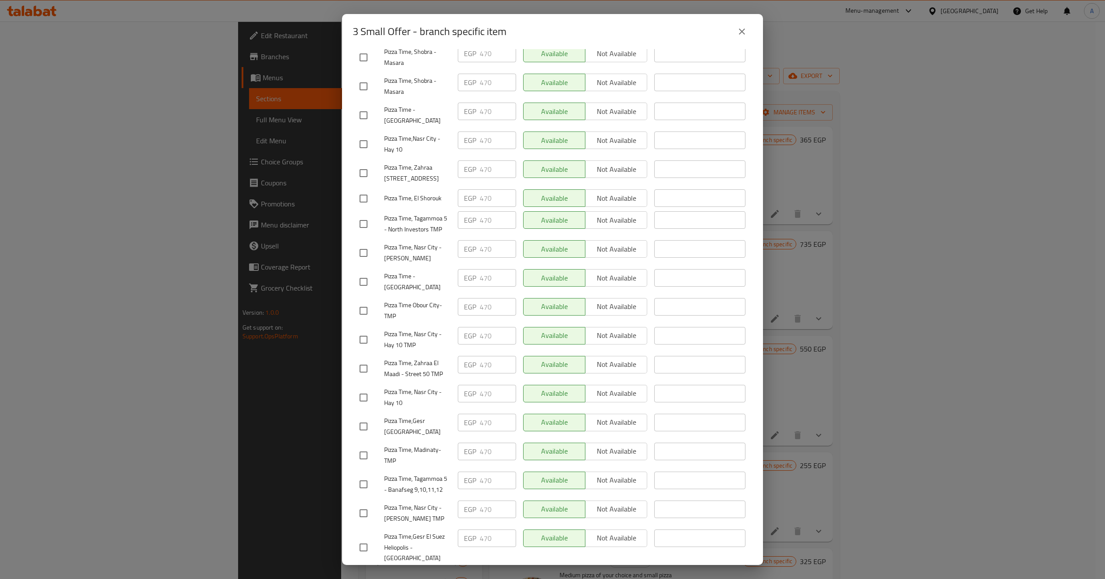 The width and height of the screenshot is (1105, 579). What do you see at coordinates (417, 224) in the screenshot?
I see `span: Pizza Time, Tagammoa 5 - North Investors TMP` at bounding box center [417, 224].